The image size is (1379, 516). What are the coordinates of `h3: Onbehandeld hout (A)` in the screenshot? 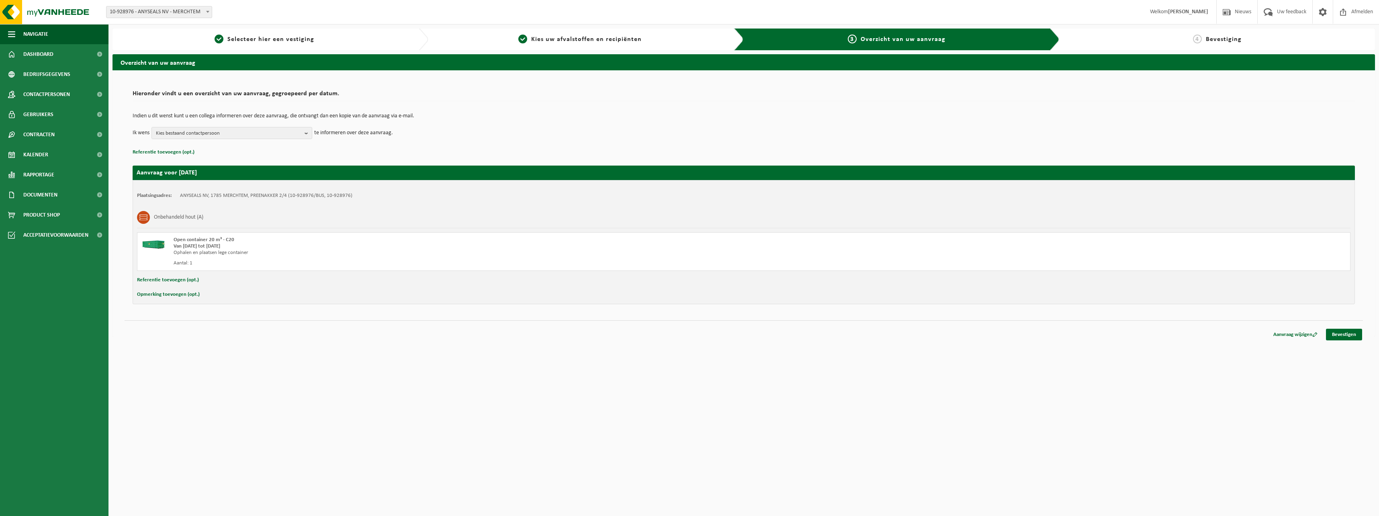 It's located at (178, 217).